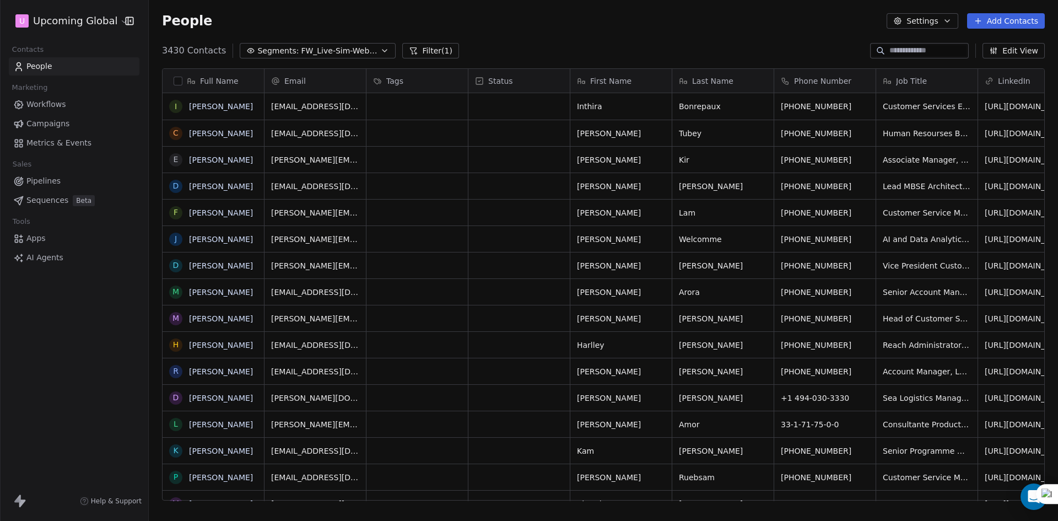 The image size is (1058, 521). What do you see at coordinates (44, 181) in the screenshot?
I see `span: Pipelines` at bounding box center [44, 181].